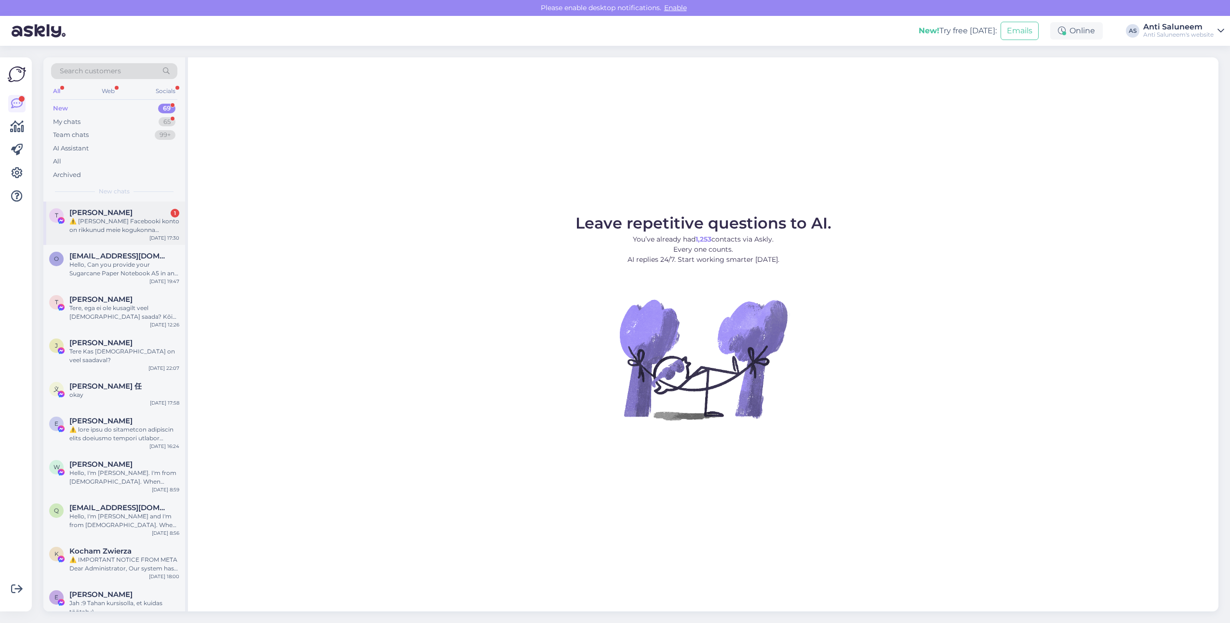 This screenshot has width=1230, height=623. I want to click on div: Socials, so click(165, 91).